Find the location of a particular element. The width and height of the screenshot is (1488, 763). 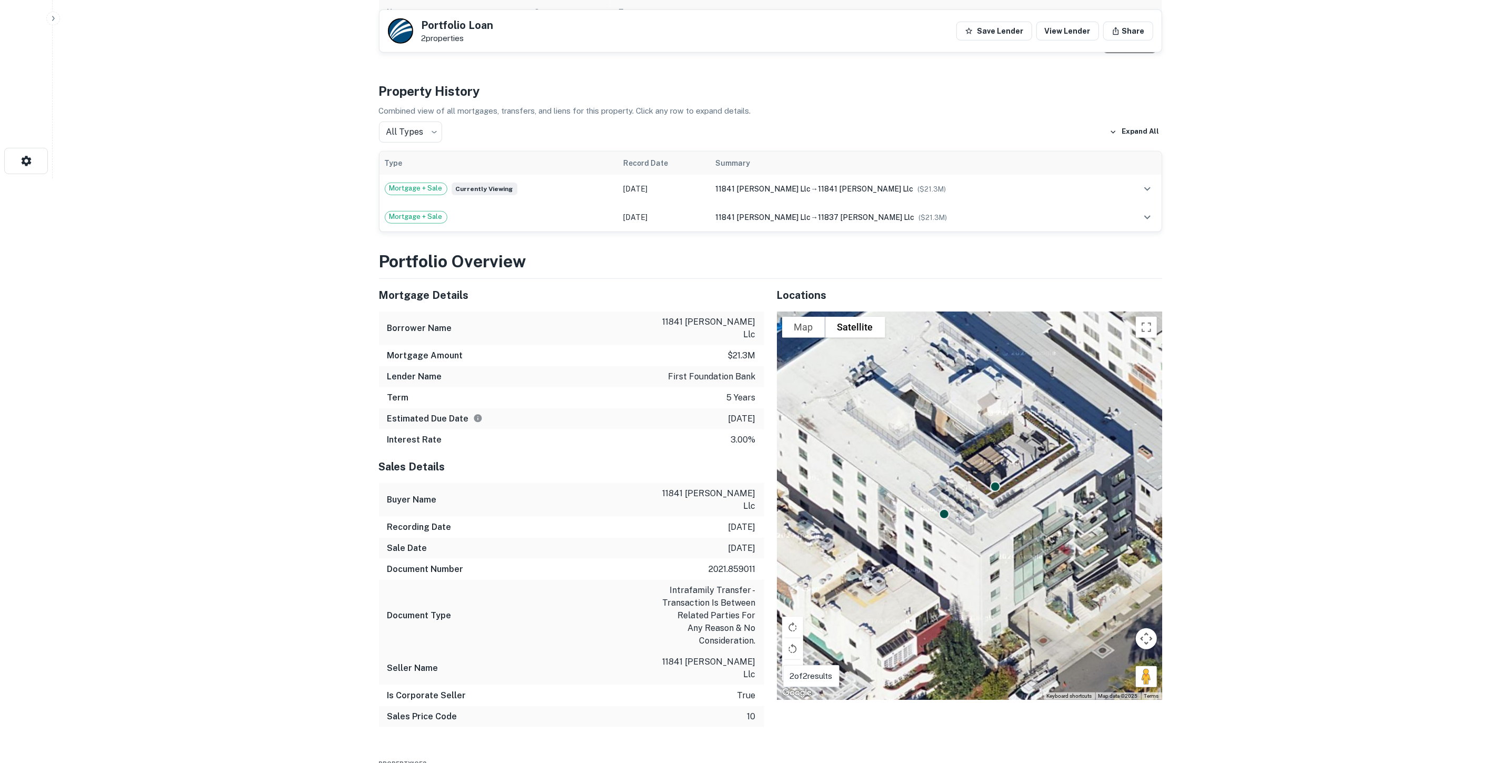

a: View Lender is located at coordinates (1068, 31).